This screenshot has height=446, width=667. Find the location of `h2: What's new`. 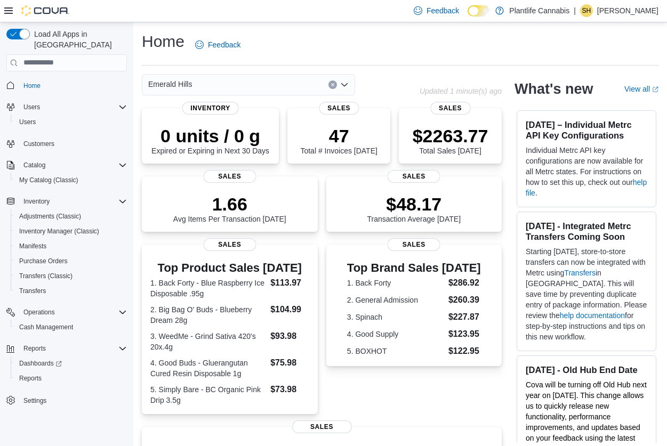

h2: What's new is located at coordinates (553, 89).